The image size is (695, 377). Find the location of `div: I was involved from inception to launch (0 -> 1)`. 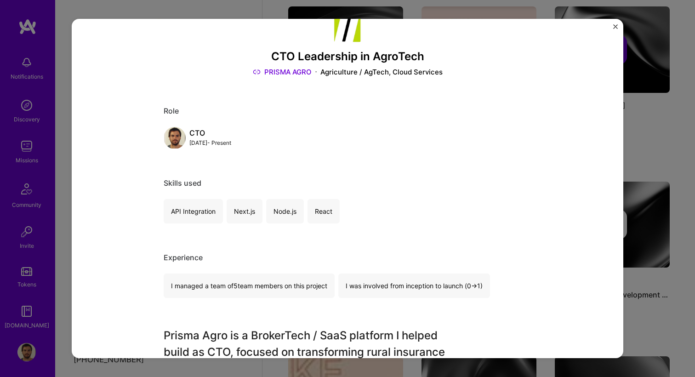

div: I was involved from inception to launch (0 -> 1) is located at coordinates (414, 286).